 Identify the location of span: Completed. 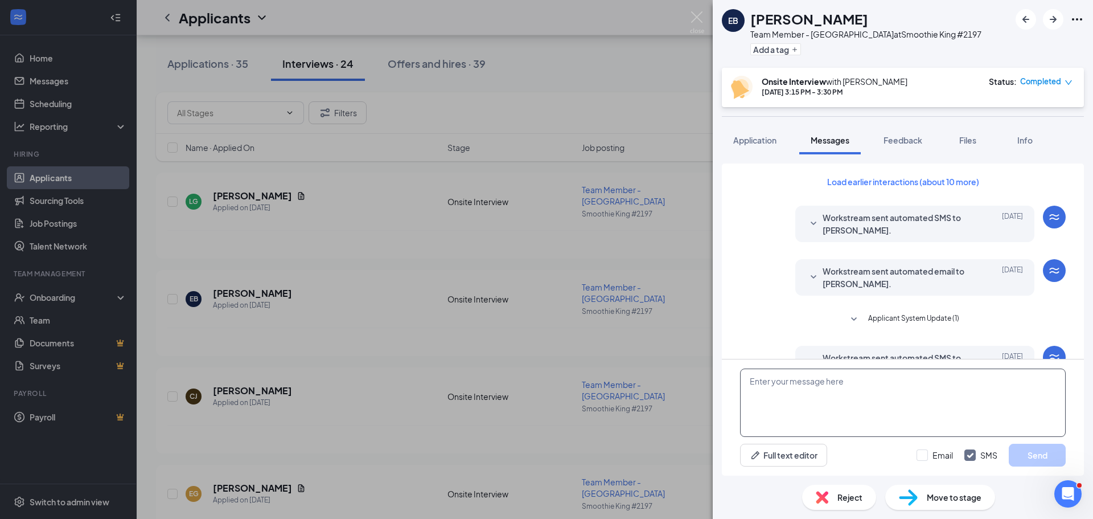
(1041, 81).